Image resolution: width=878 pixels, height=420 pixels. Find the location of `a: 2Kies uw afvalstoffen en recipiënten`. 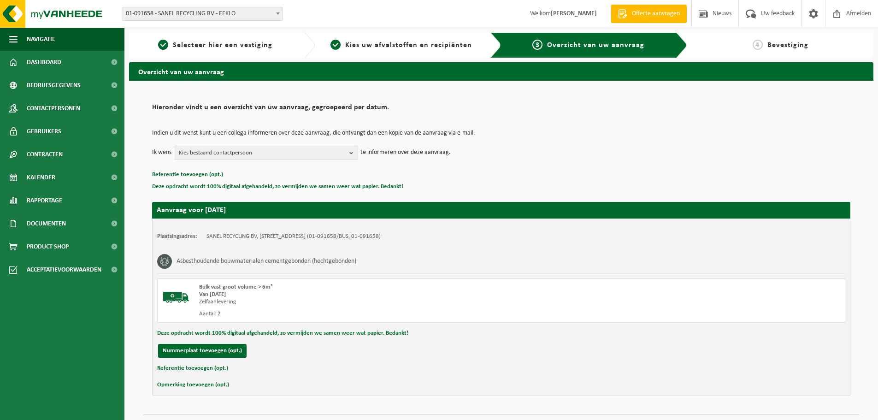

a: 2Kies uw afvalstoffen en recipiënten is located at coordinates (401, 45).